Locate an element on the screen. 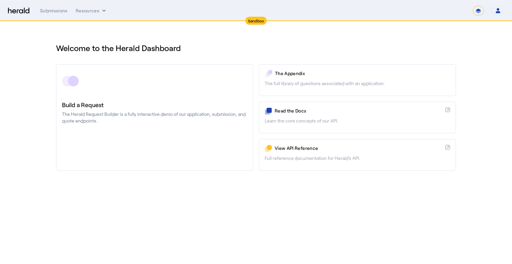 The width and height of the screenshot is (512, 264). div: Submissions is located at coordinates (54, 11).